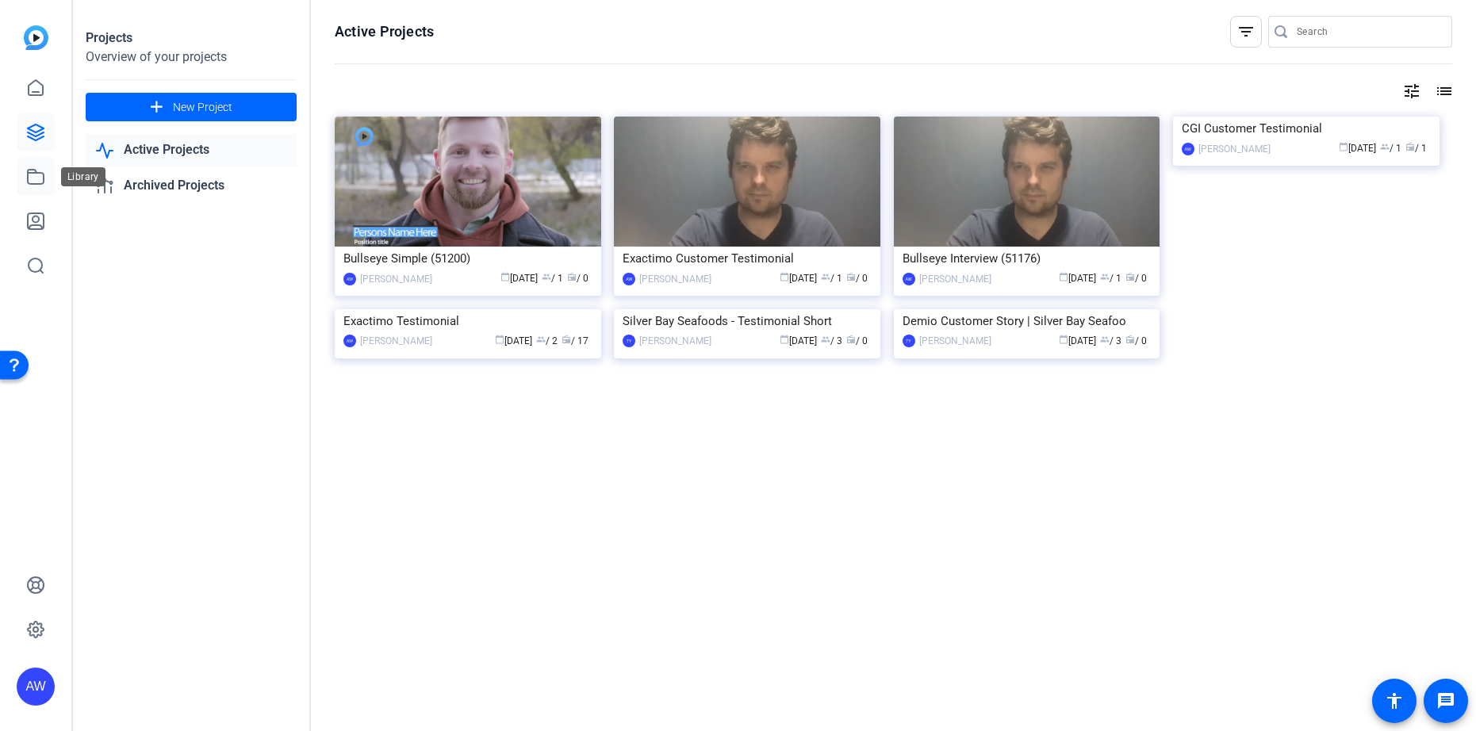 The height and width of the screenshot is (731, 1476). What do you see at coordinates (1027, 321) in the screenshot?
I see `div: Demio Customer Story | Silver Bay Seafoo` at bounding box center [1027, 321].